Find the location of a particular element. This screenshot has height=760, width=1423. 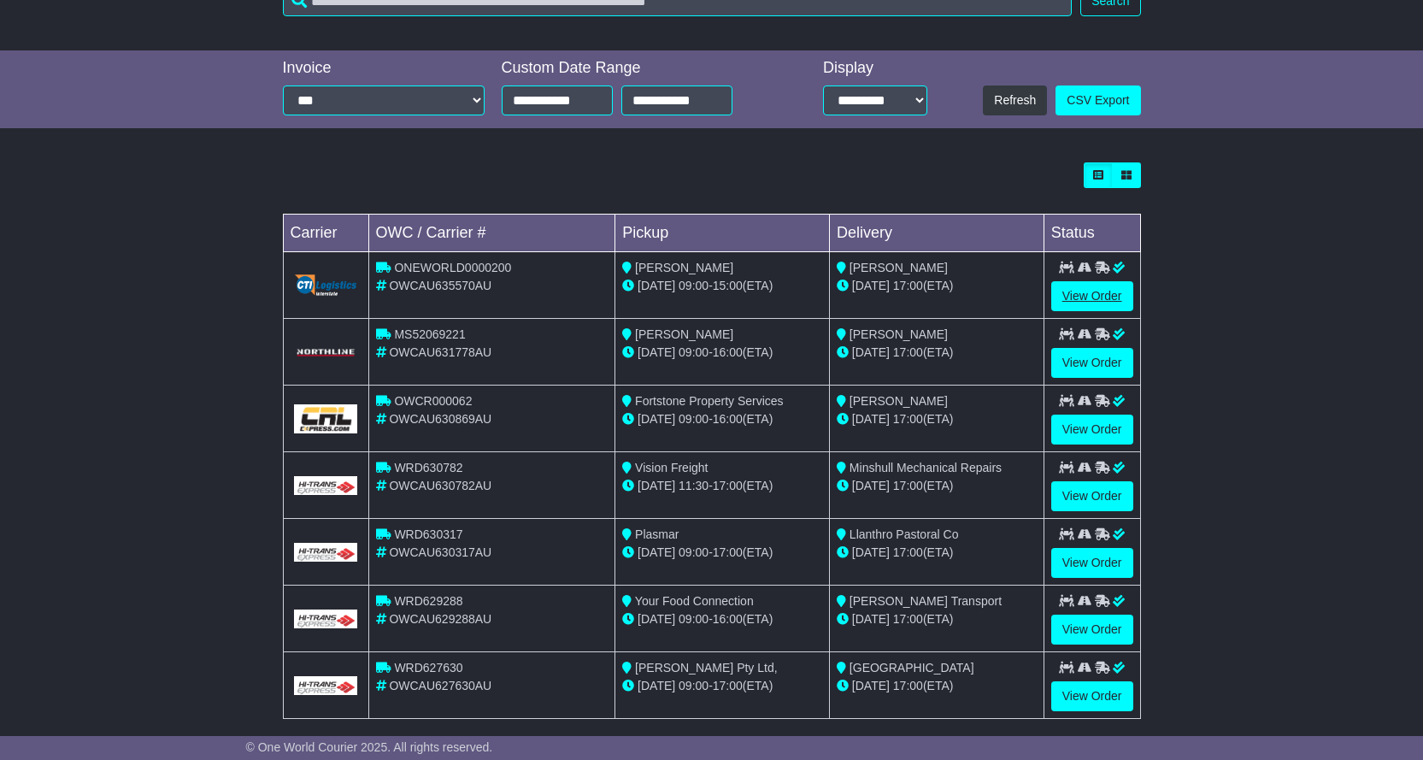

td: Carrier is located at coordinates (326, 233).